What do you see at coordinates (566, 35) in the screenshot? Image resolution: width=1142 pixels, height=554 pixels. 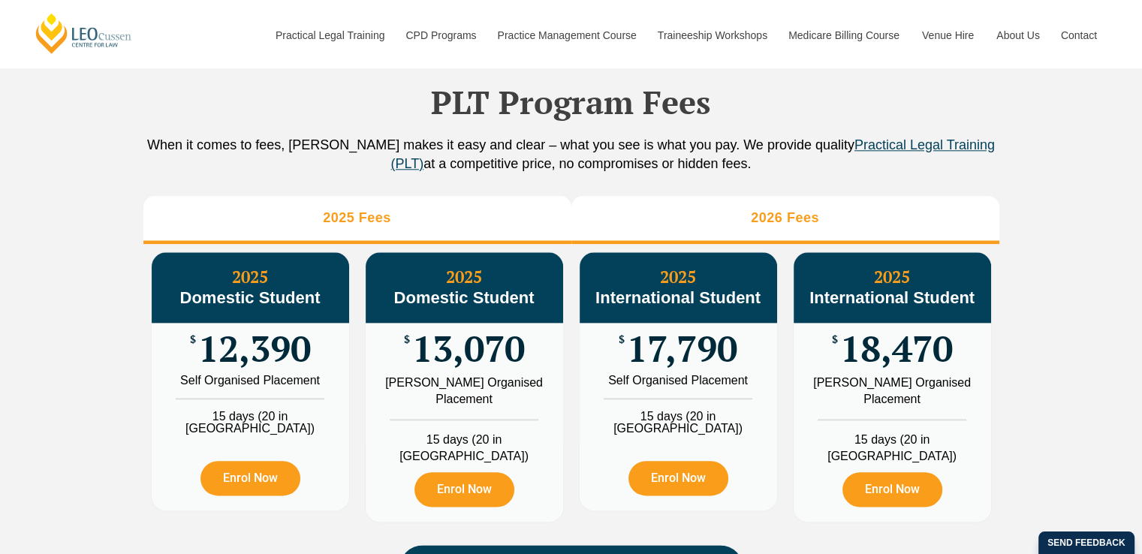 I see `a: Practice Management Course` at bounding box center [566, 35].